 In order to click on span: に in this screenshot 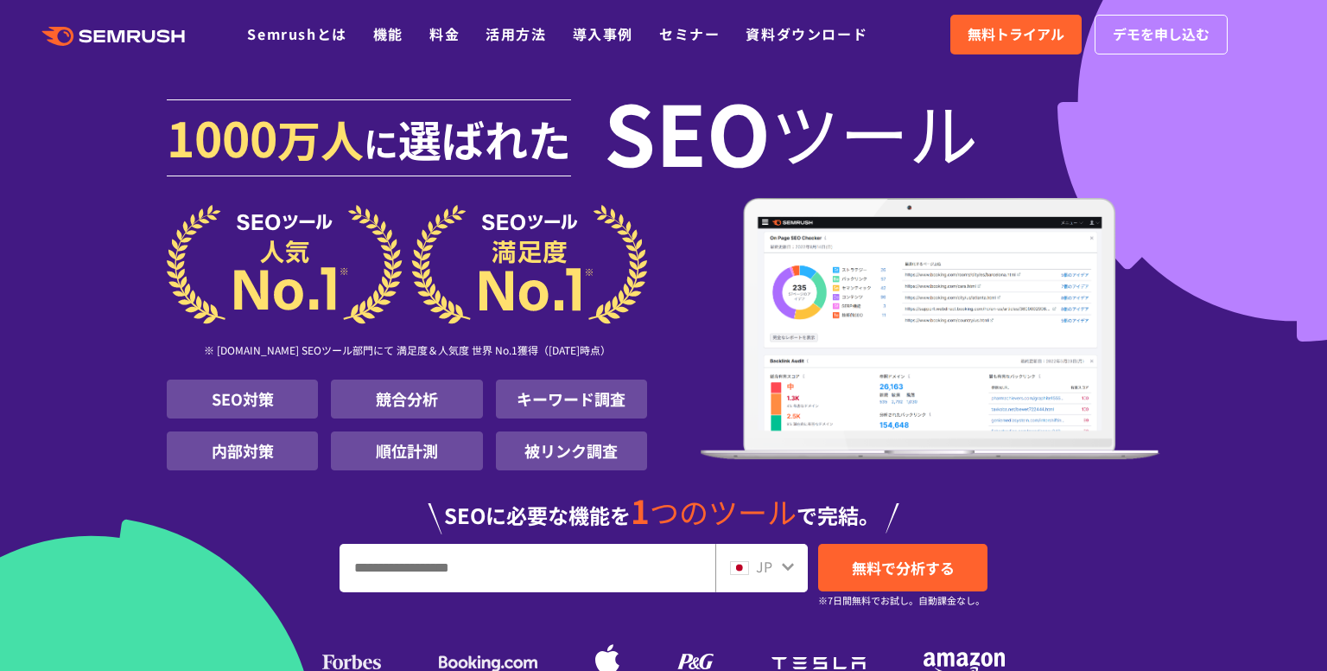, I will do `click(381, 143)`.